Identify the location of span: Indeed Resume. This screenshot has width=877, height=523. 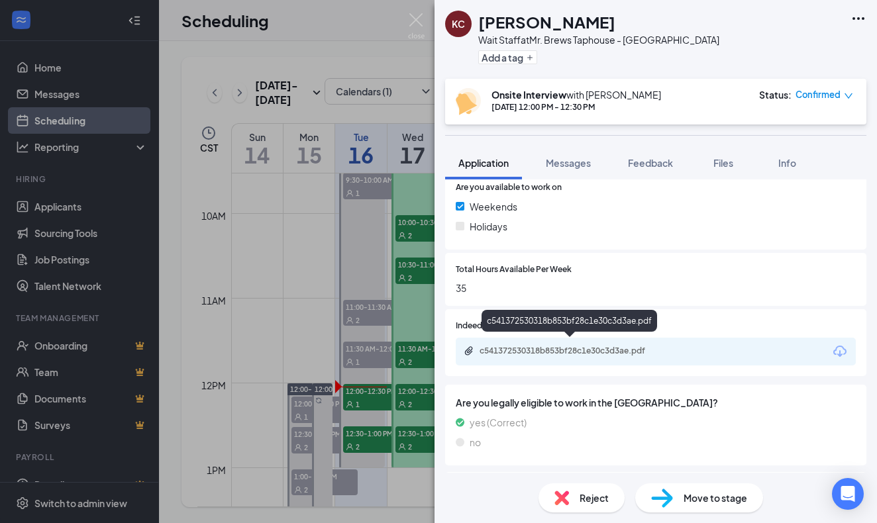
(485, 326).